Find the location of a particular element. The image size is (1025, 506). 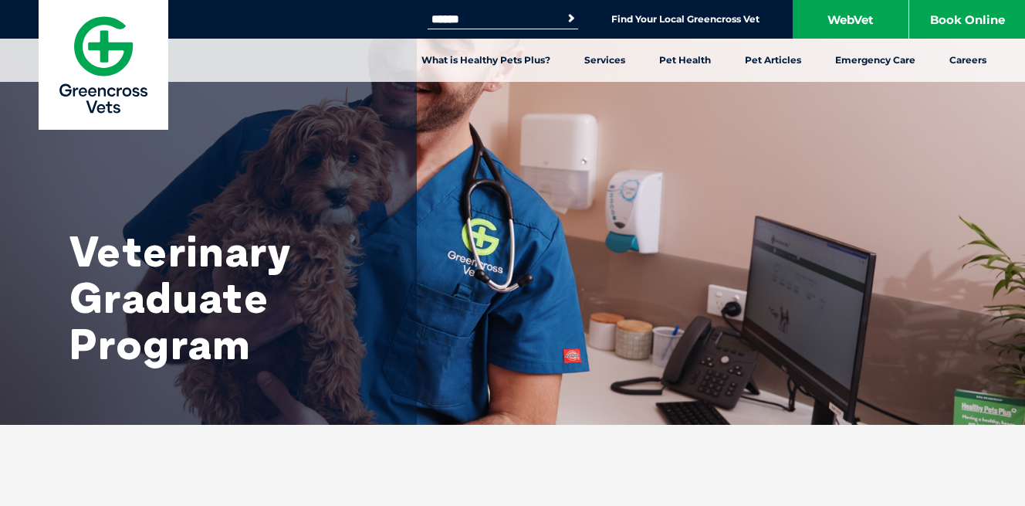

a: Pet Health is located at coordinates (685, 60).